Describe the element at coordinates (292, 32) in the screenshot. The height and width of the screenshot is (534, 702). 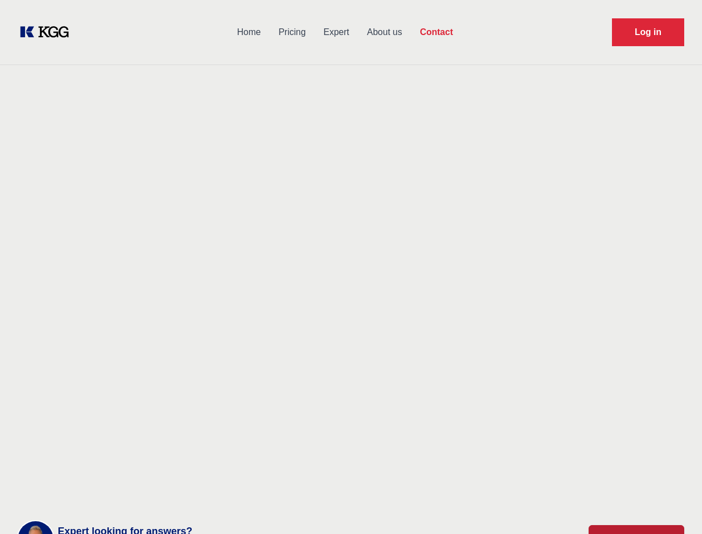
I see `a: Pricing` at that location.